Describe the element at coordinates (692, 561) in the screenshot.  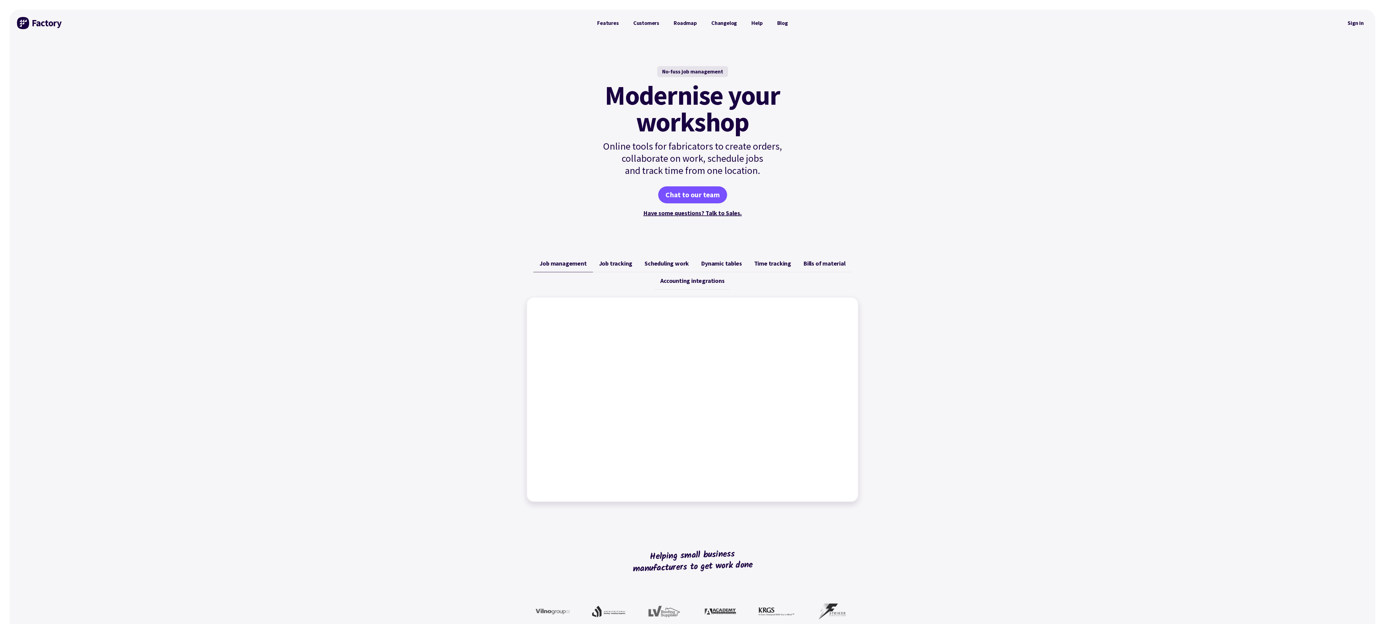
I see `h2: Helping small business manufacturers to get work done` at that location.